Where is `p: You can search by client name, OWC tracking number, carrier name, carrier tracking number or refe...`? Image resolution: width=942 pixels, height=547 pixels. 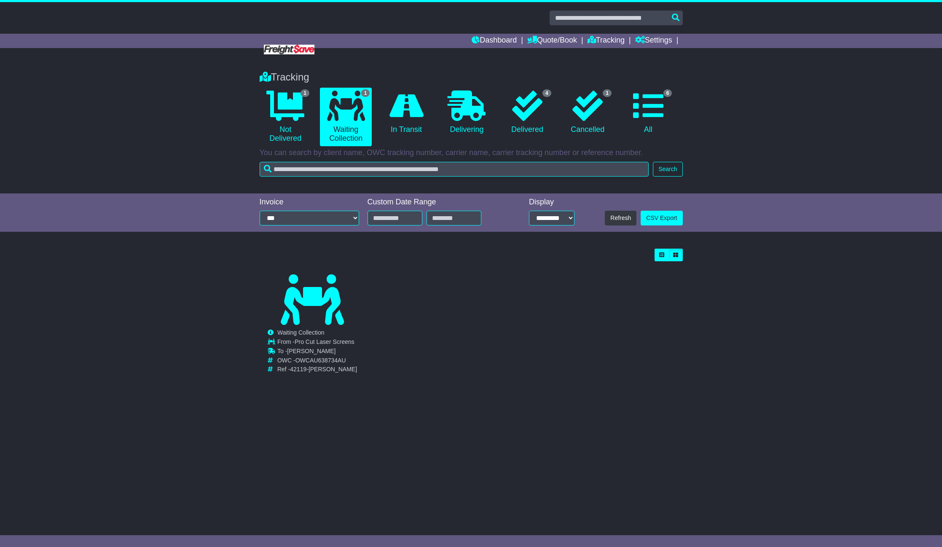 p: You can search by client name, OWC tracking number, carrier name, carrier tracking number or refe... is located at coordinates (471, 153).